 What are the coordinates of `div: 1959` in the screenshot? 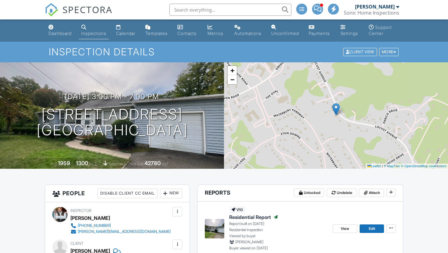 It's located at (64, 163).